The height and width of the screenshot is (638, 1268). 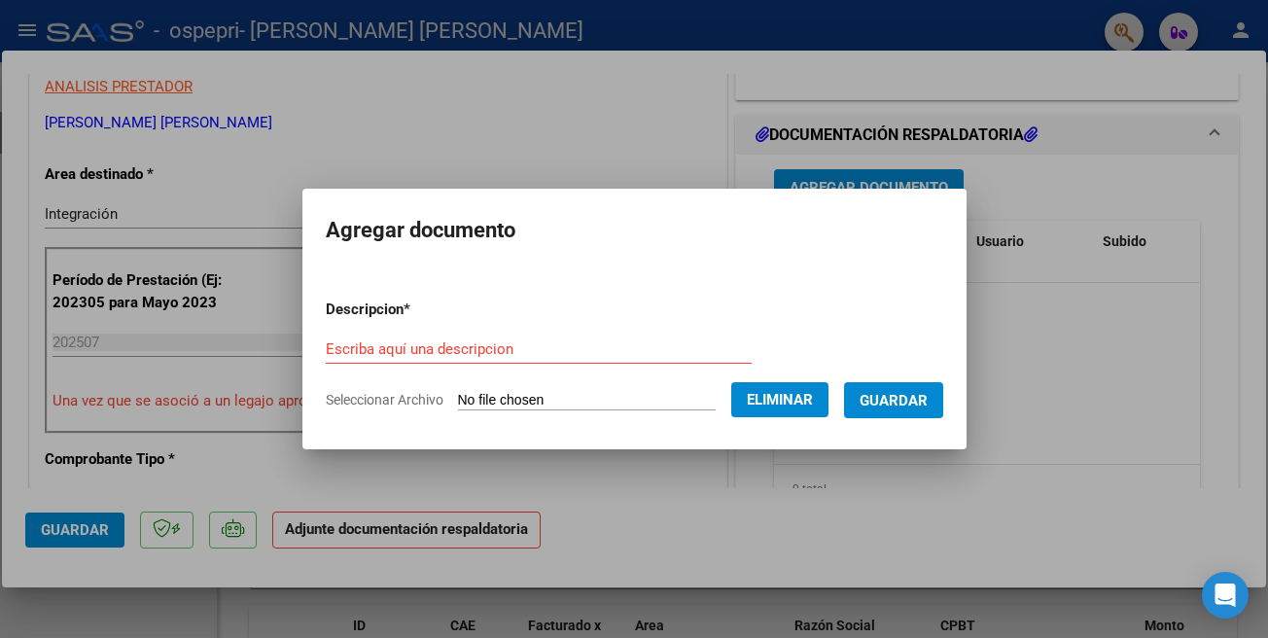 What do you see at coordinates (1226, 595) in the screenshot?
I see `div: Open Intercom Messenger` at bounding box center [1226, 595].